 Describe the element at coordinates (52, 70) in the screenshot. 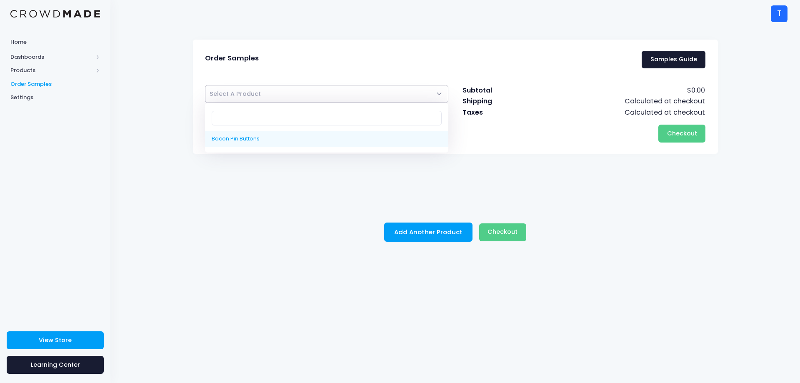

I see `span: Products` at that location.